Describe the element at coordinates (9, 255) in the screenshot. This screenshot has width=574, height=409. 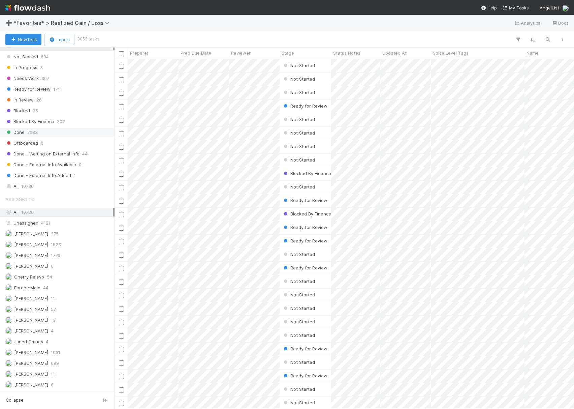
I see `img: avatar_04ed6c9e-3b93-401c-8c3a-8fad1b1fc72c.png` at that location.